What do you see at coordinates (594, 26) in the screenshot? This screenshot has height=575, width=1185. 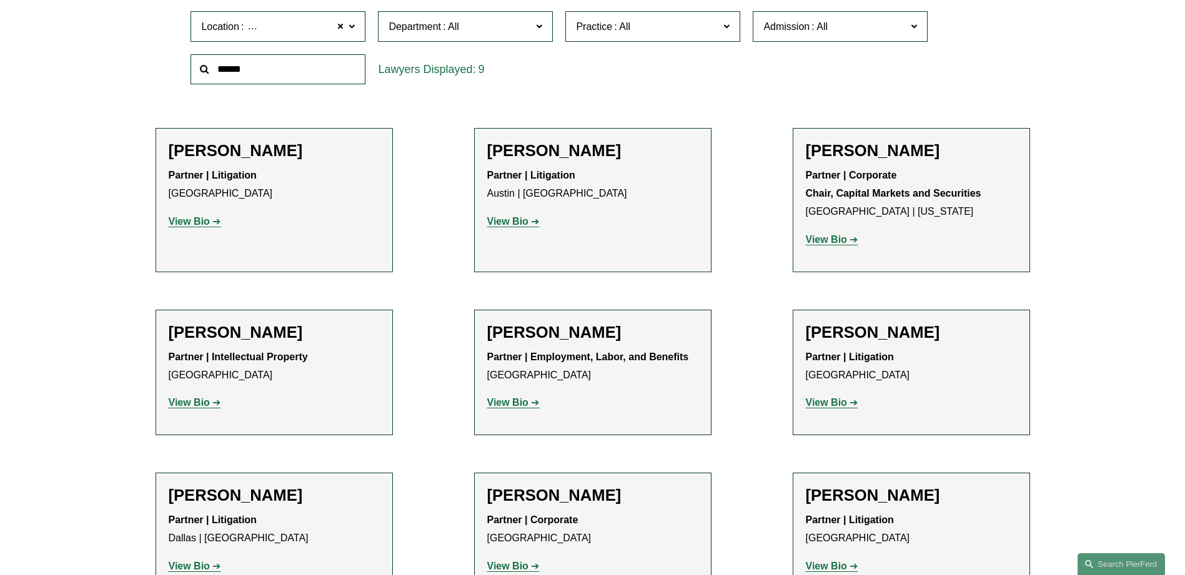 I see `span: Practice` at bounding box center [594, 26].